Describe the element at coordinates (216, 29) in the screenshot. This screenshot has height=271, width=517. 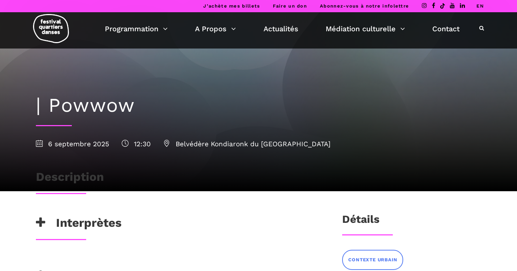
I see `a: A Propos` at that location.